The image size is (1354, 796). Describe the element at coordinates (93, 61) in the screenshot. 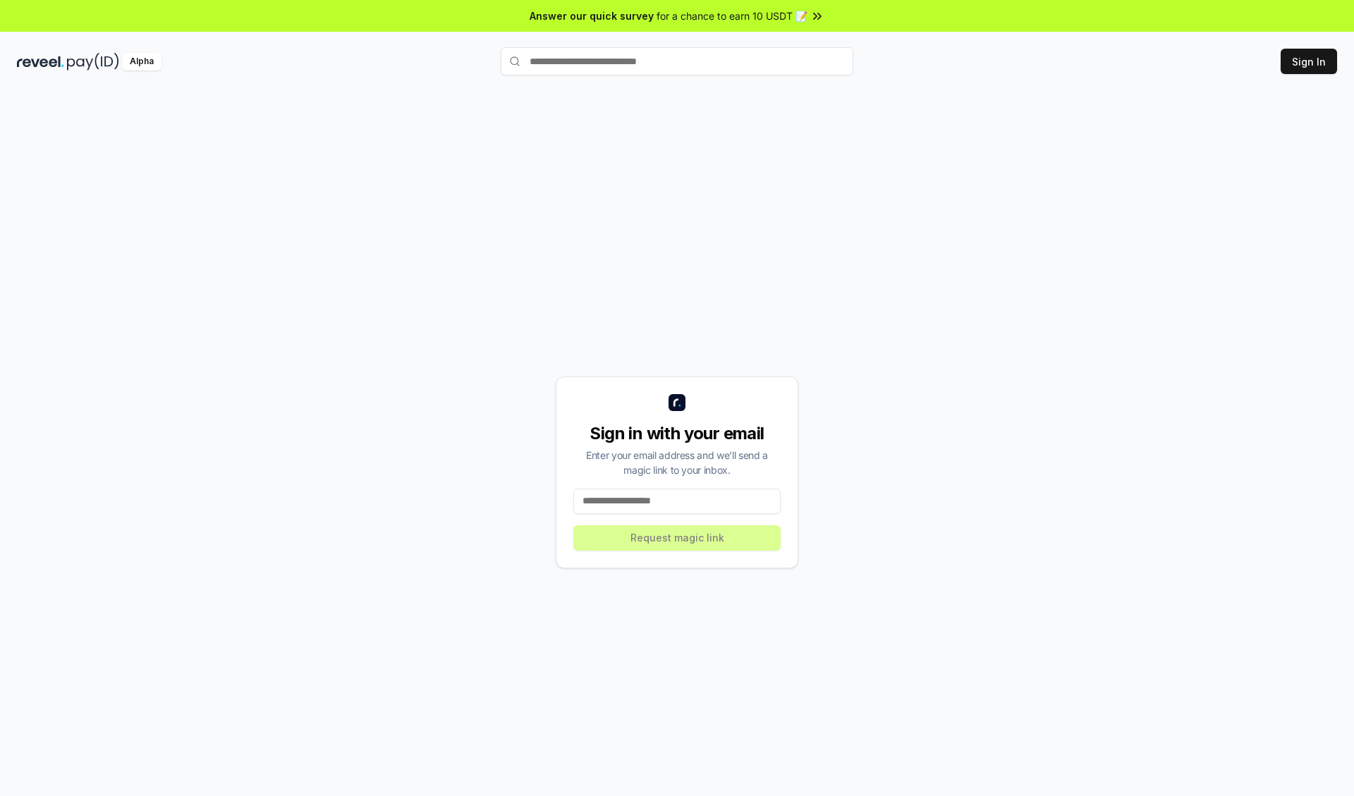

I see `img: pay_id` at that location.